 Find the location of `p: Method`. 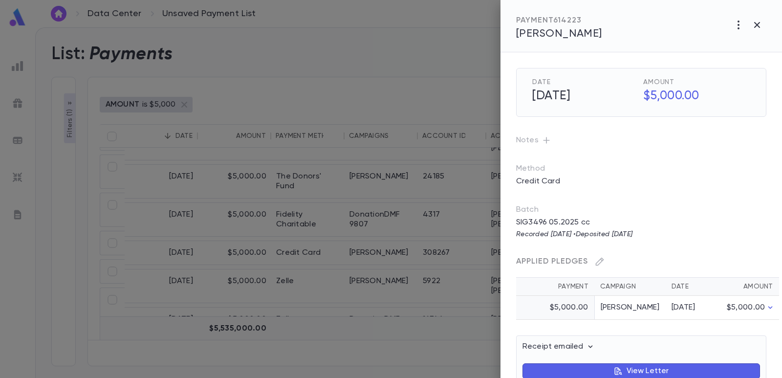

p: Method is located at coordinates (540, 169).